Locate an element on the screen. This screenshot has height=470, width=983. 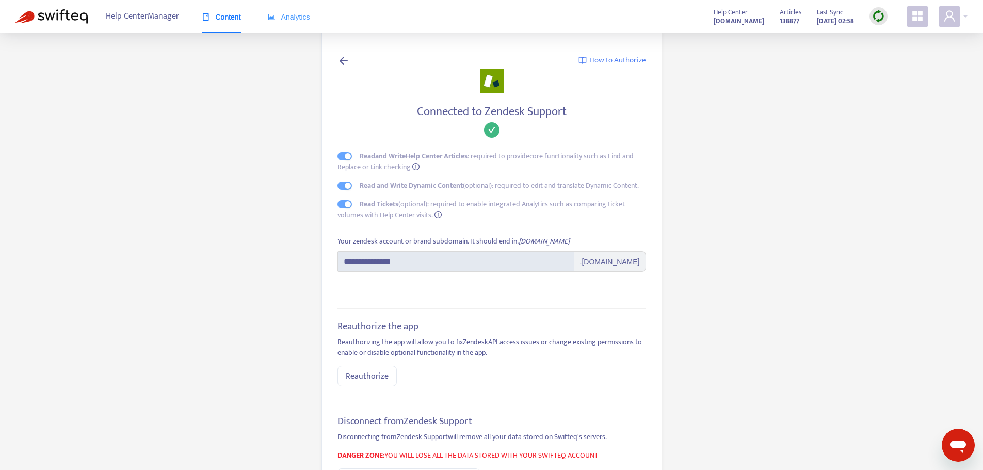
h5: Reauthorize the app is located at coordinates (492, 327).